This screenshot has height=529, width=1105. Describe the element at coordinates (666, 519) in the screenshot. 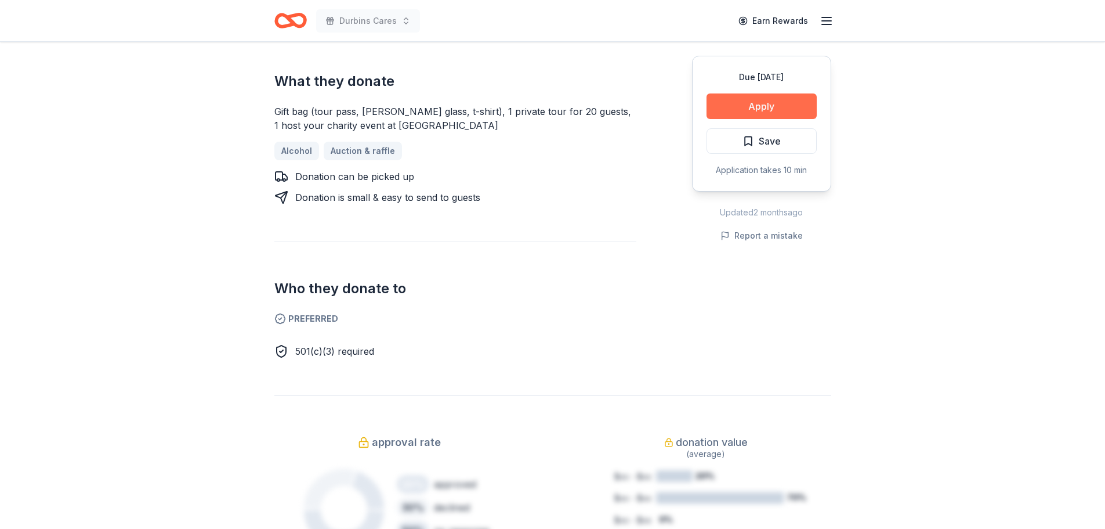

I see `tspan: 0%` at that location.